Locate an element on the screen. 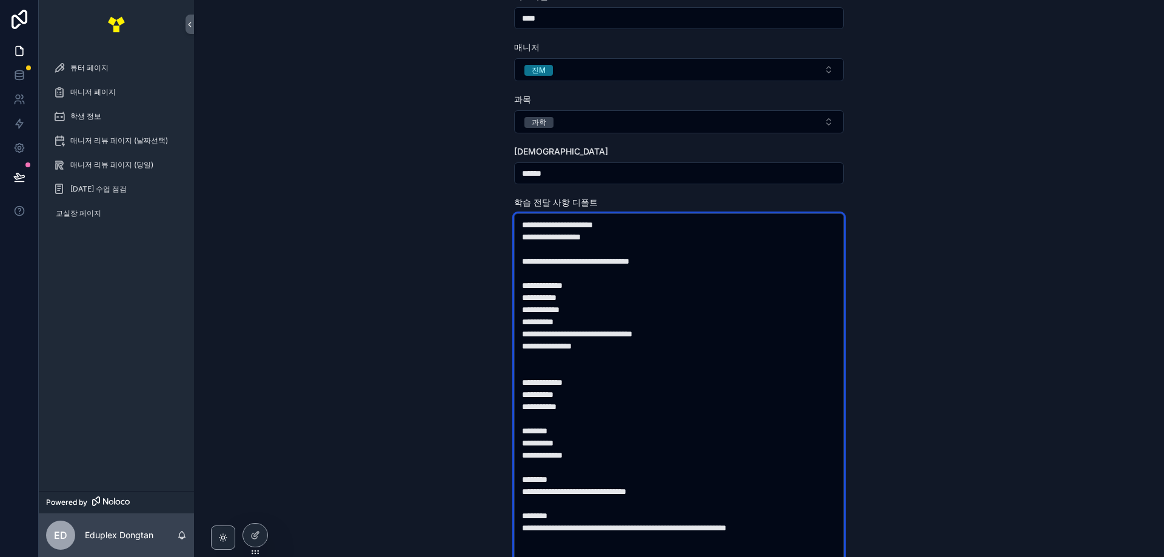 The height and width of the screenshot is (557, 1164). span: 매니저 리뷰 페이지 (당일) is located at coordinates (112, 165).